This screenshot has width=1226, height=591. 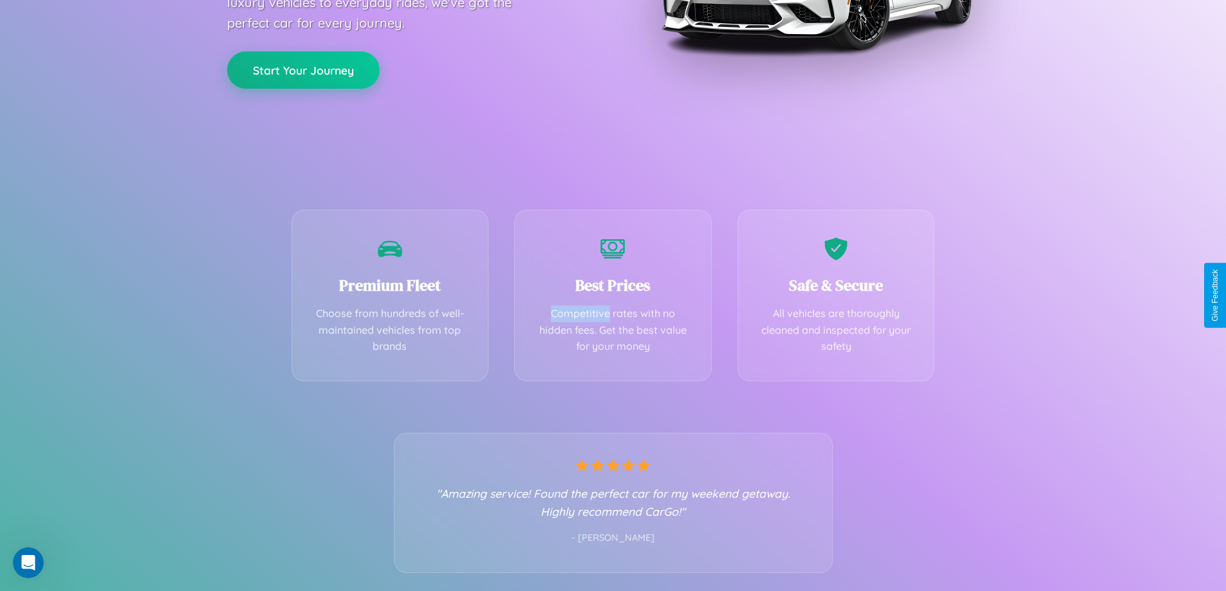 What do you see at coordinates (390, 330) in the screenshot?
I see `p: Choose from hundreds of well-maintained vehicles from top brands` at bounding box center [390, 330].